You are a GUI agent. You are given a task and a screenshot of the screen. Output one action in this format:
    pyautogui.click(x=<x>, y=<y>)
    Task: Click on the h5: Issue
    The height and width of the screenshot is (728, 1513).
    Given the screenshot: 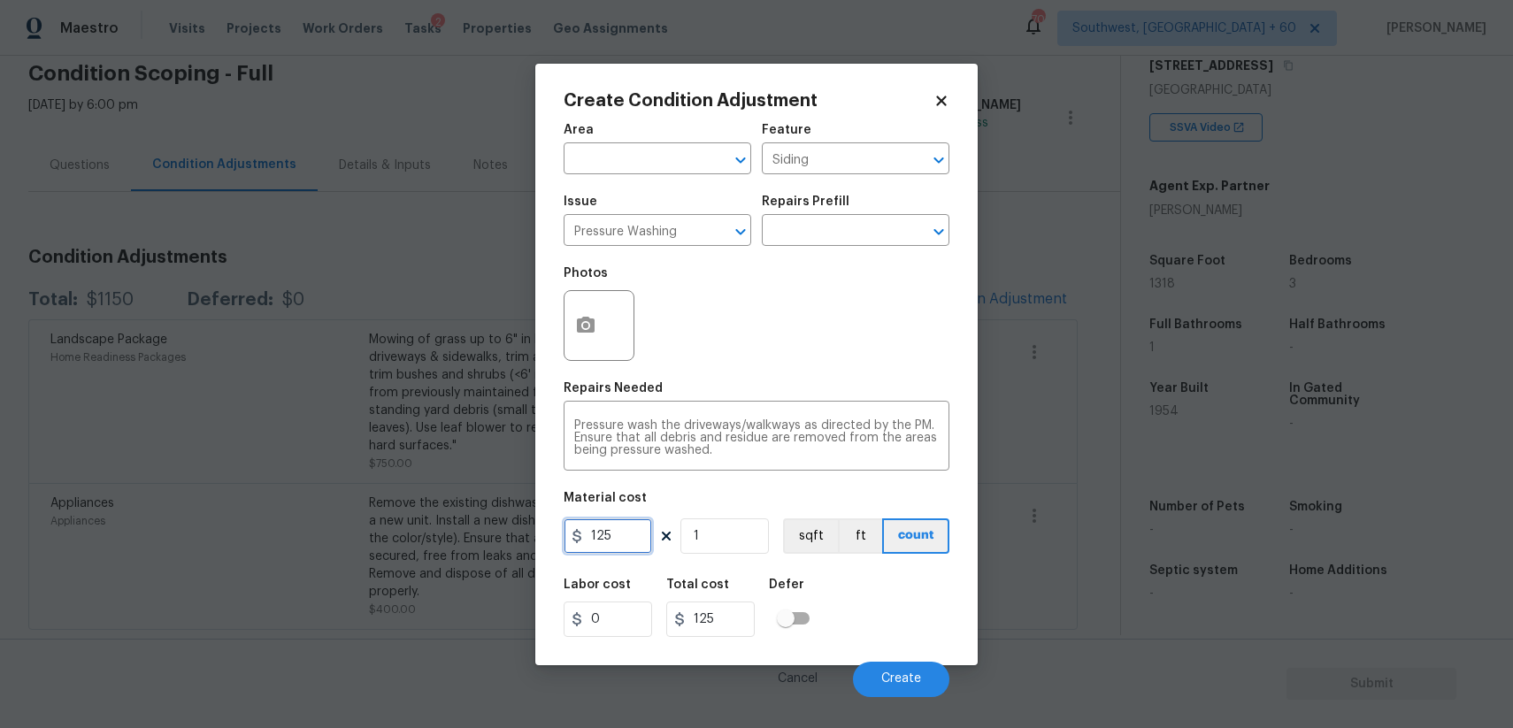 What is the action you would take?
    pyautogui.click(x=580, y=202)
    